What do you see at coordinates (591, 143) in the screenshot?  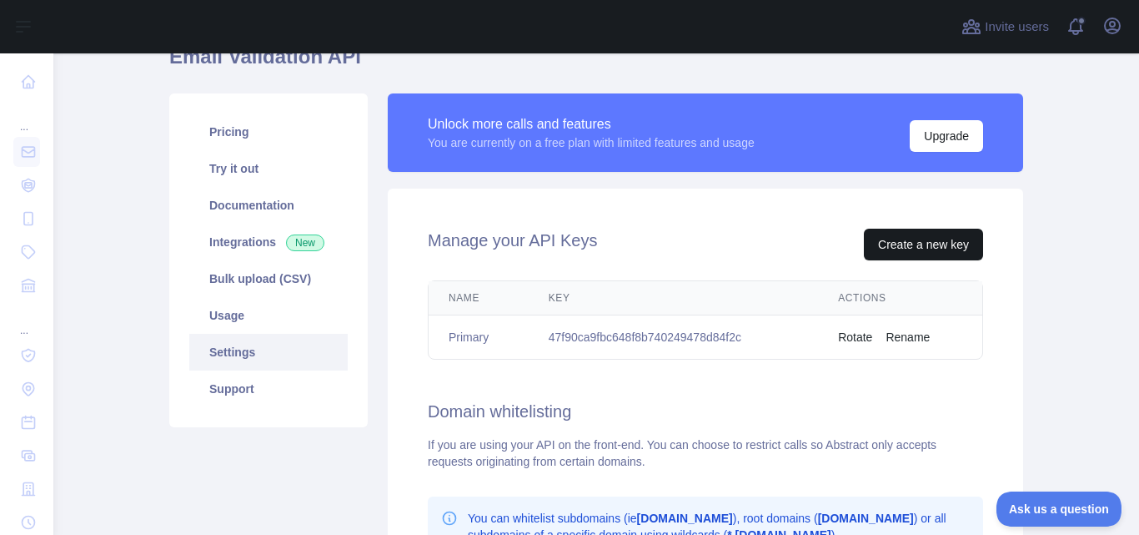 I see `div: You are currently on a free plan with limited features and usage` at bounding box center [591, 143].